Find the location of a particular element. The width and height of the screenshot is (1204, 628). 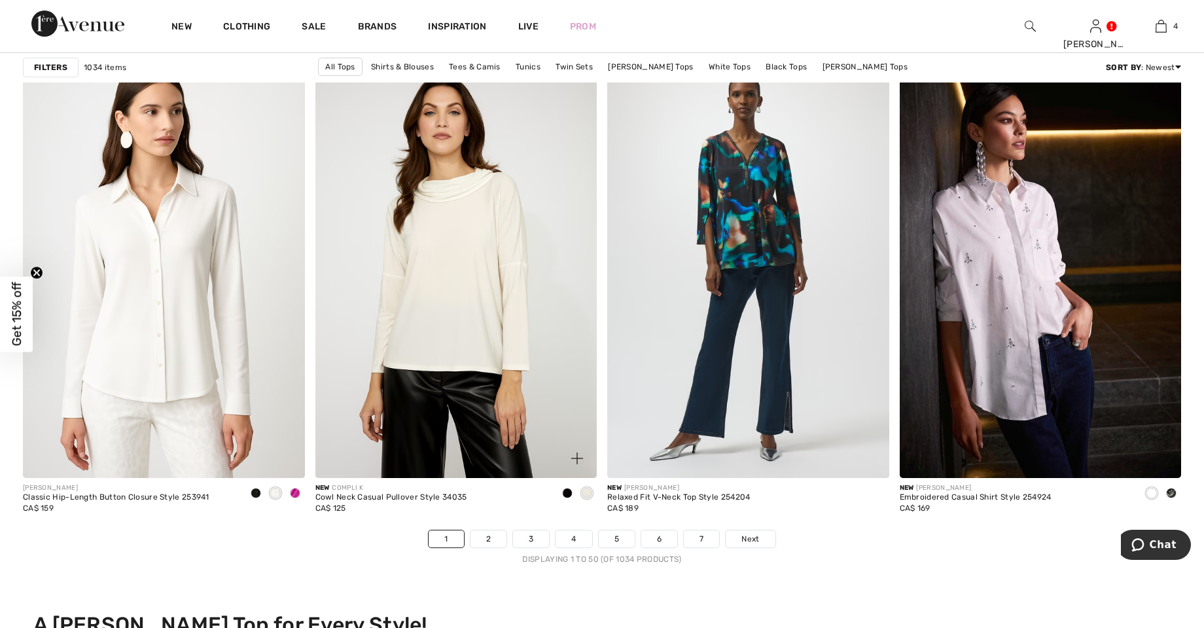

div: White is located at coordinates (1152, 494).